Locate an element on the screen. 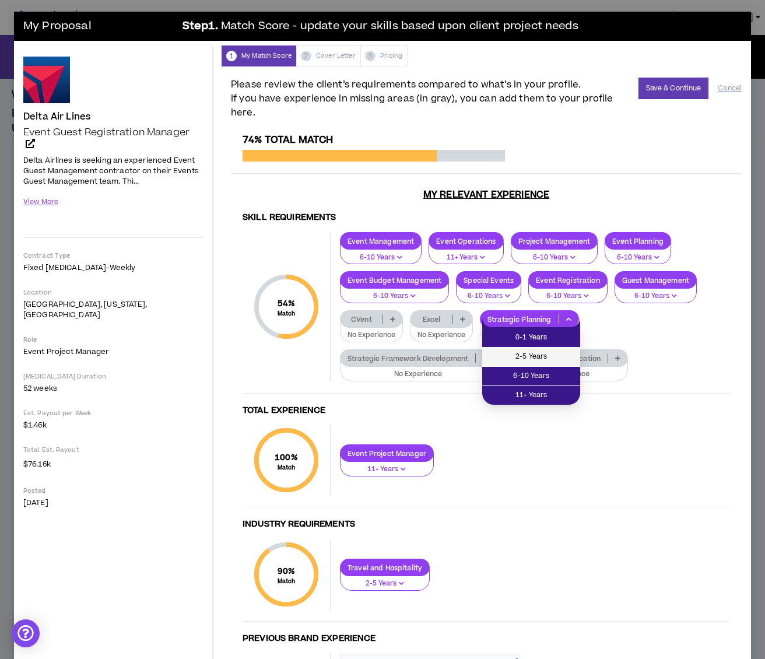  p: Travel and Hospitality is located at coordinates (385, 568).